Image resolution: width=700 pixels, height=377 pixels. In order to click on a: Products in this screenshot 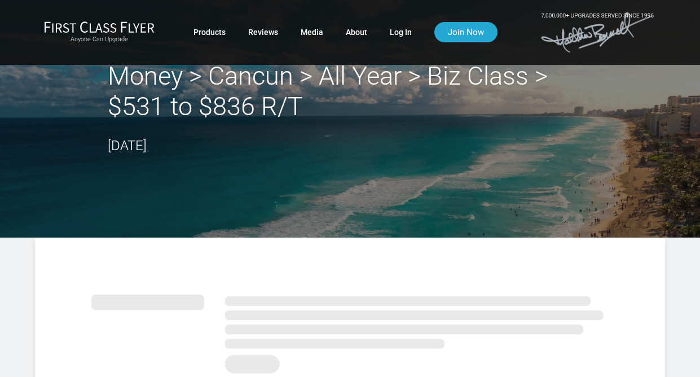, I will do `click(209, 32)`.